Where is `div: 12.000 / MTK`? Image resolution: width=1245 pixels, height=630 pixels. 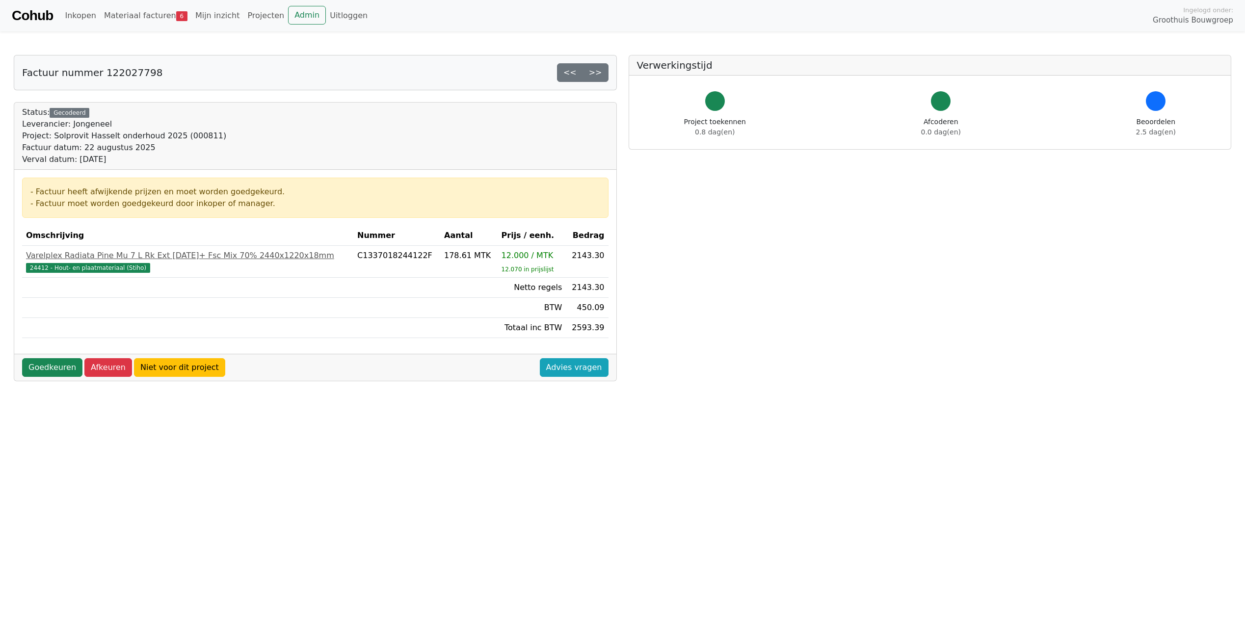 div: 12.000 / MTK is located at coordinates (532, 256).